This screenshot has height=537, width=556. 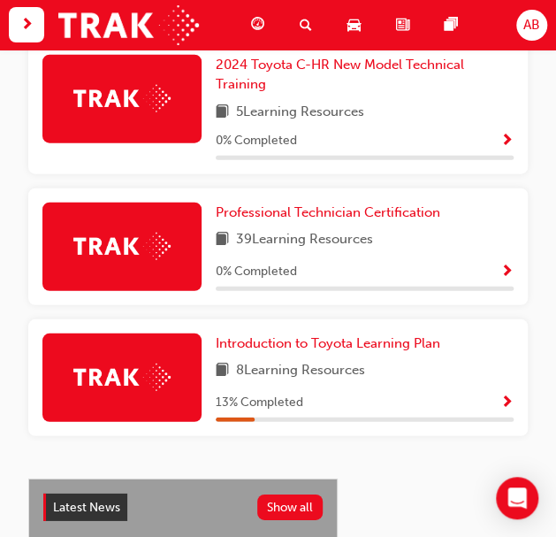 I want to click on span: search-icon, so click(x=306, y=25).